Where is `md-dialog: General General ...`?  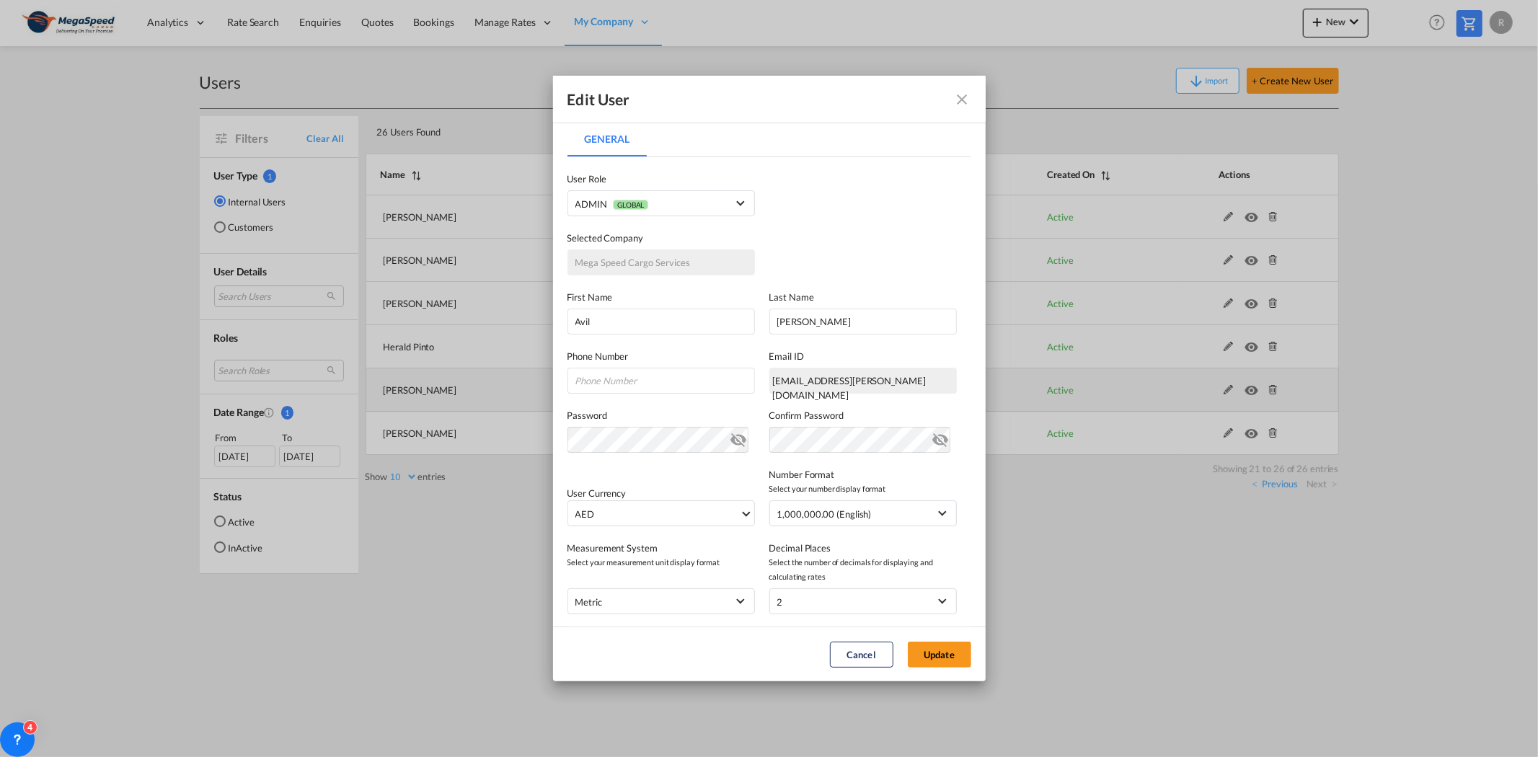 md-dialog: General General ... is located at coordinates (770, 379).